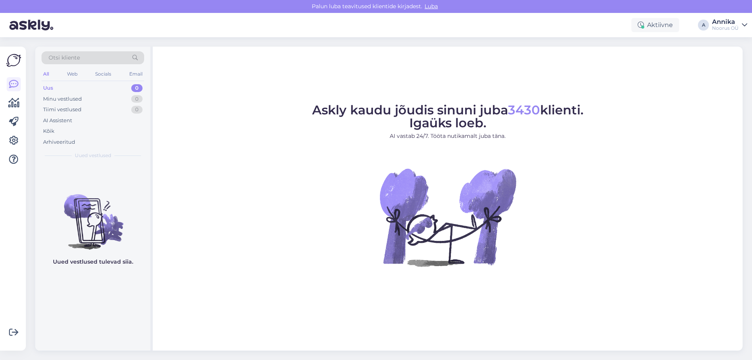  What do you see at coordinates (93, 216) in the screenshot?
I see `img: No chats` at bounding box center [93, 216].